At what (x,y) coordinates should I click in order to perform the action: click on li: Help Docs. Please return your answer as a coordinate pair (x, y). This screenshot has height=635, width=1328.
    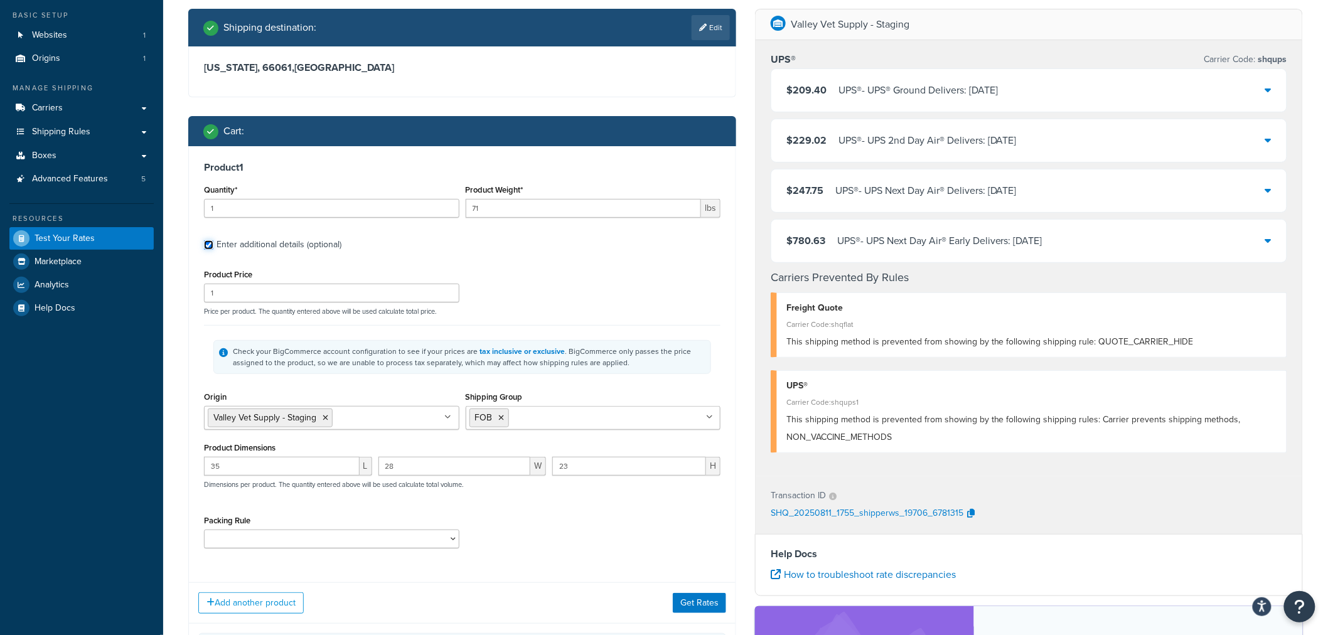
    Looking at the image, I should click on (82, 308).